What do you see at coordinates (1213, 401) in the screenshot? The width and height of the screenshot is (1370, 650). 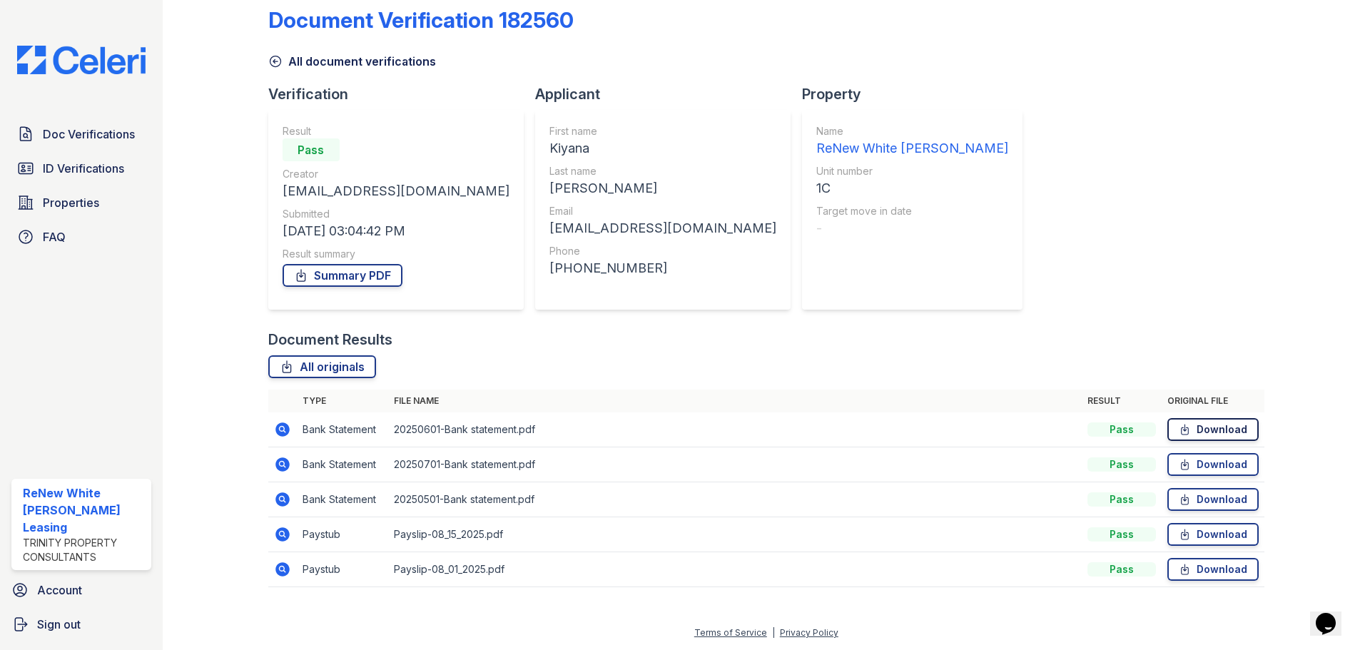 I see `th: Original file` at bounding box center [1213, 401].